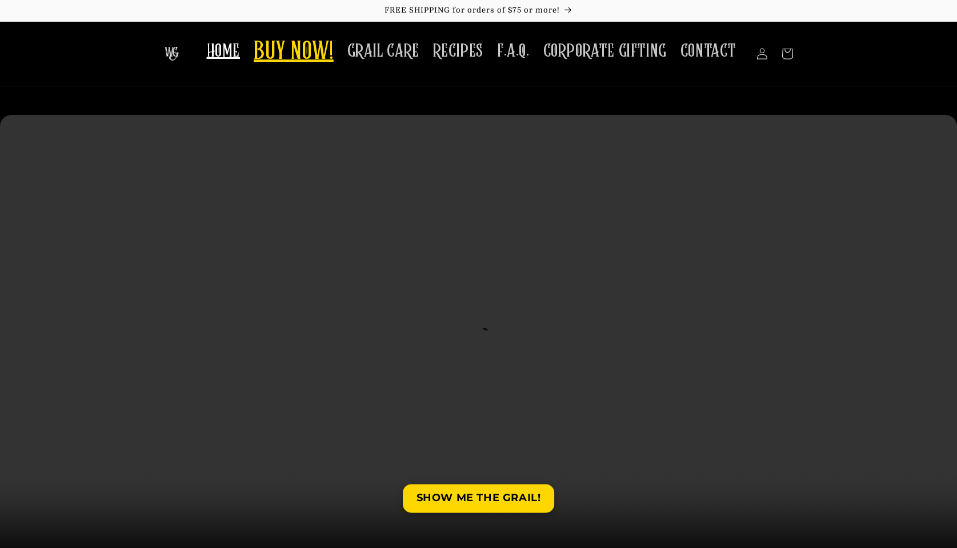  What do you see at coordinates (458, 51) in the screenshot?
I see `a: RECIPES` at bounding box center [458, 51].